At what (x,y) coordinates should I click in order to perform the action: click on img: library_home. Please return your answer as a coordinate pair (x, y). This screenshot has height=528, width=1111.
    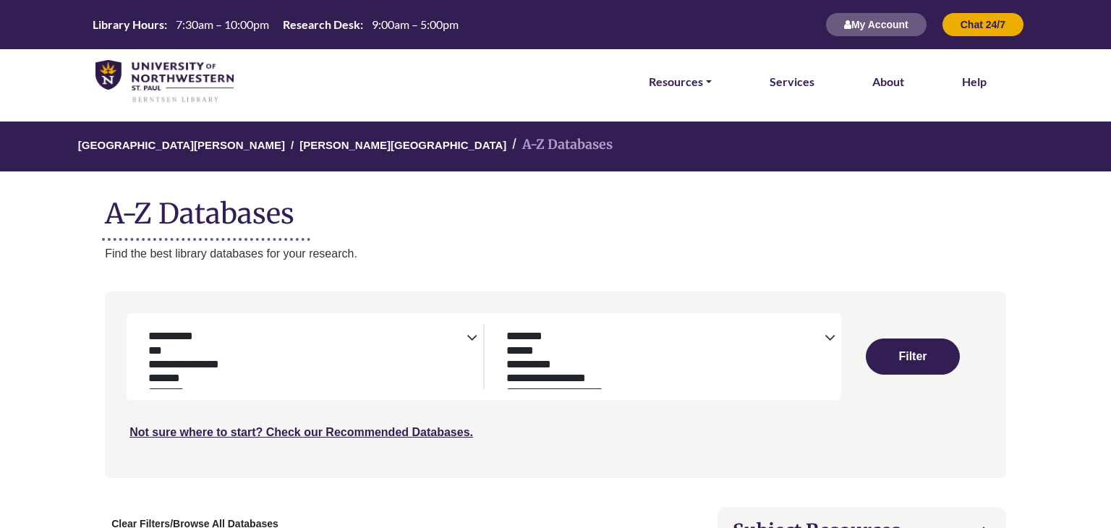
    Looking at the image, I should click on (164, 82).